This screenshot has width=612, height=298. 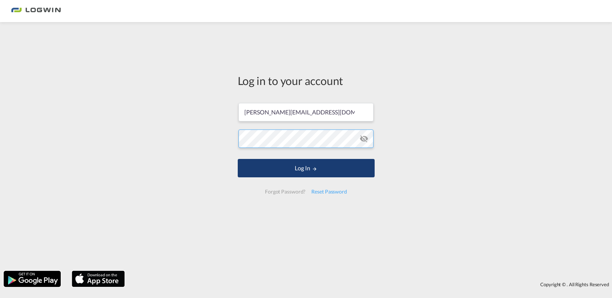 What do you see at coordinates (306, 168) in the screenshot?
I see `button: LOGIN` at bounding box center [306, 168].